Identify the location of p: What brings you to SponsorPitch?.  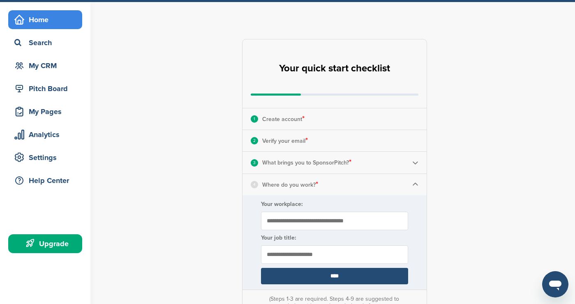
(306, 163).